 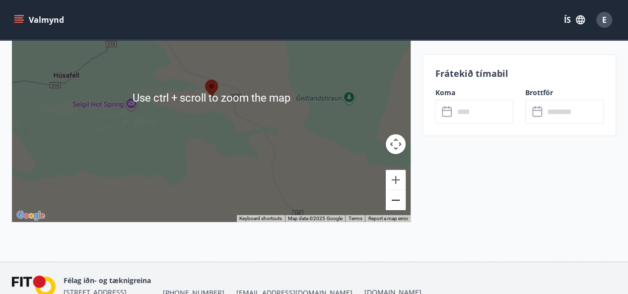 What do you see at coordinates (31, 216) in the screenshot?
I see `a: Open this area in Google Maps (opens a new window)` at bounding box center [31, 216].